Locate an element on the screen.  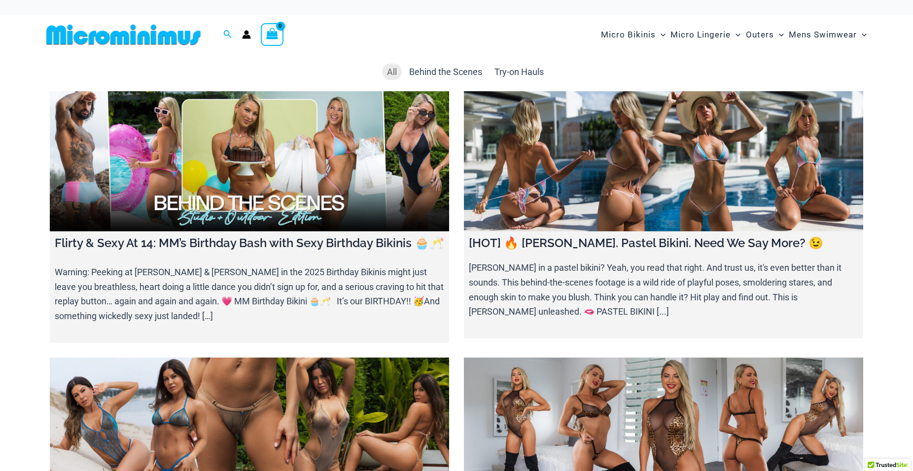
a: Account icon link is located at coordinates (246, 34).